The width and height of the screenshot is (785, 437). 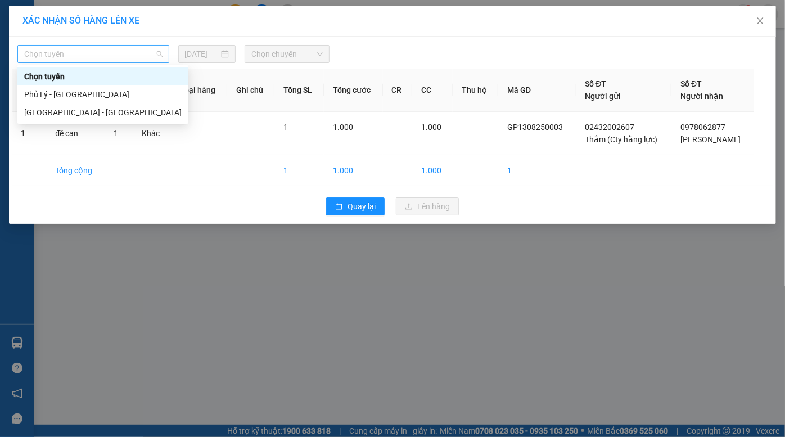 I want to click on span: 0978062877, so click(x=703, y=127).